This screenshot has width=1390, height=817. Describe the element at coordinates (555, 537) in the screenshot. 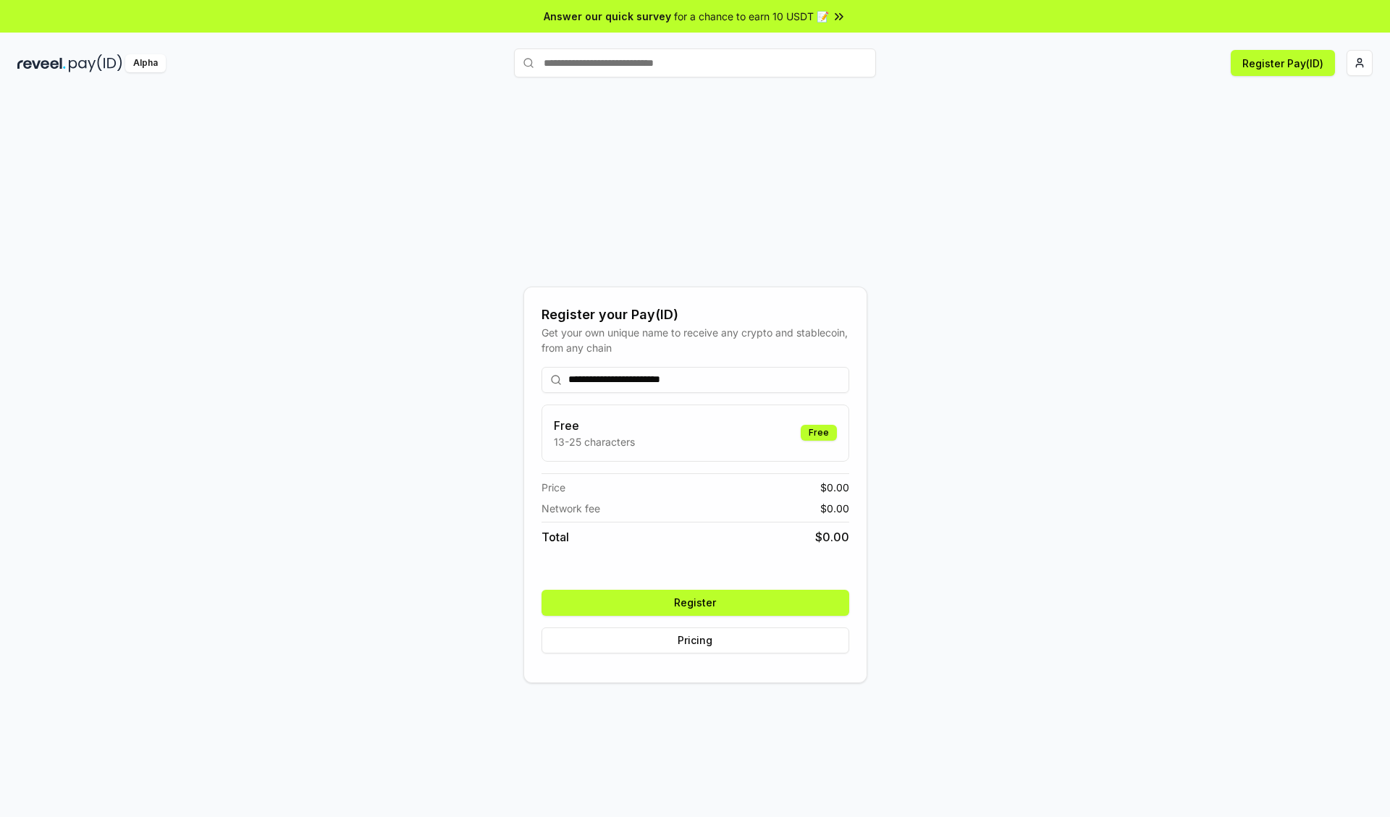

I see `span: Total` at that location.